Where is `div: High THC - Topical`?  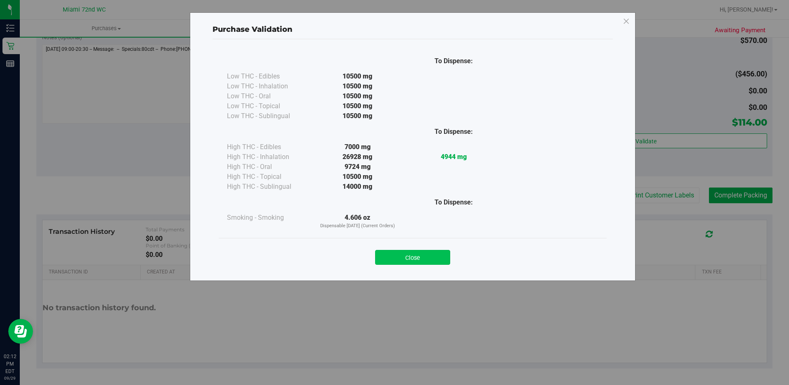
div: High THC - Topical is located at coordinates (268, 177).